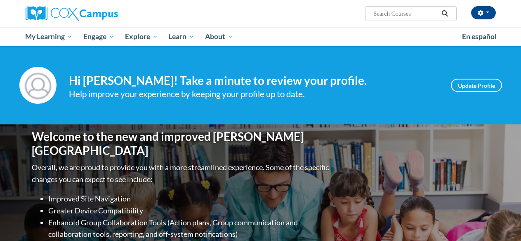  I want to click on a: Cox Campus, so click(100, 14).